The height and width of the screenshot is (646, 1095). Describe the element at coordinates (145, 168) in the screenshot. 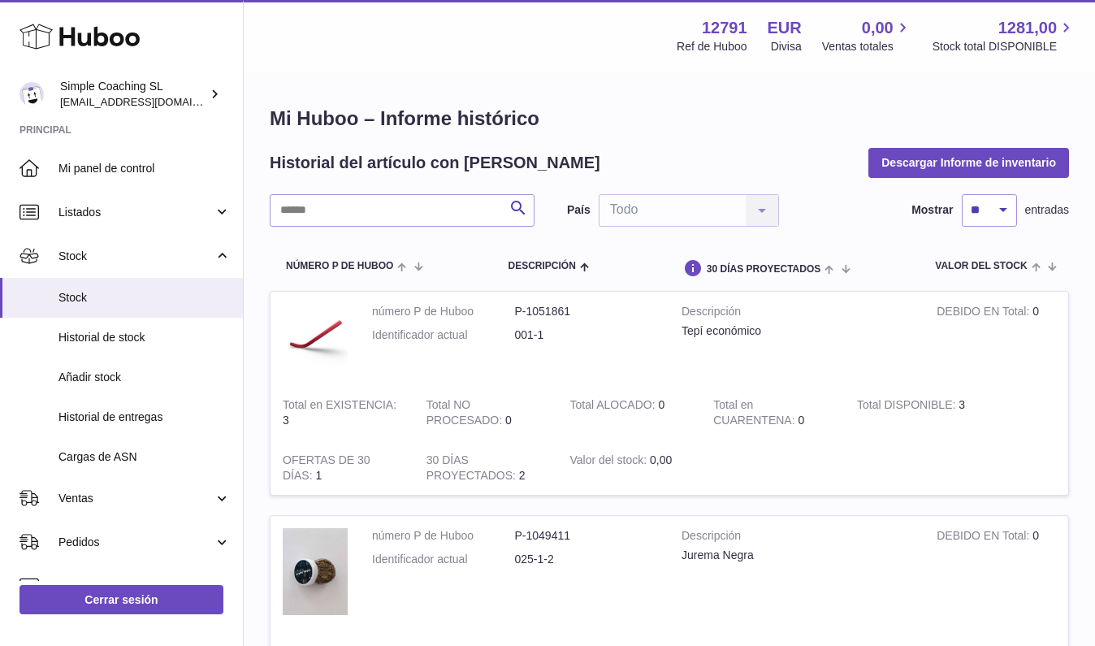

I see `span: Mi panel de control` at that location.